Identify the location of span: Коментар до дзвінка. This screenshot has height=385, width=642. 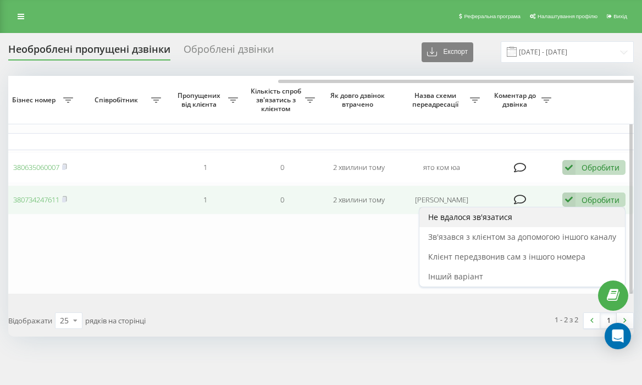
(516, 99).